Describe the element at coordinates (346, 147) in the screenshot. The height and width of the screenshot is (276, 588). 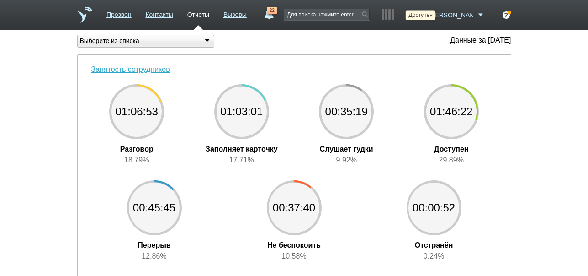
I see `div: Слушает гудки` at that location.